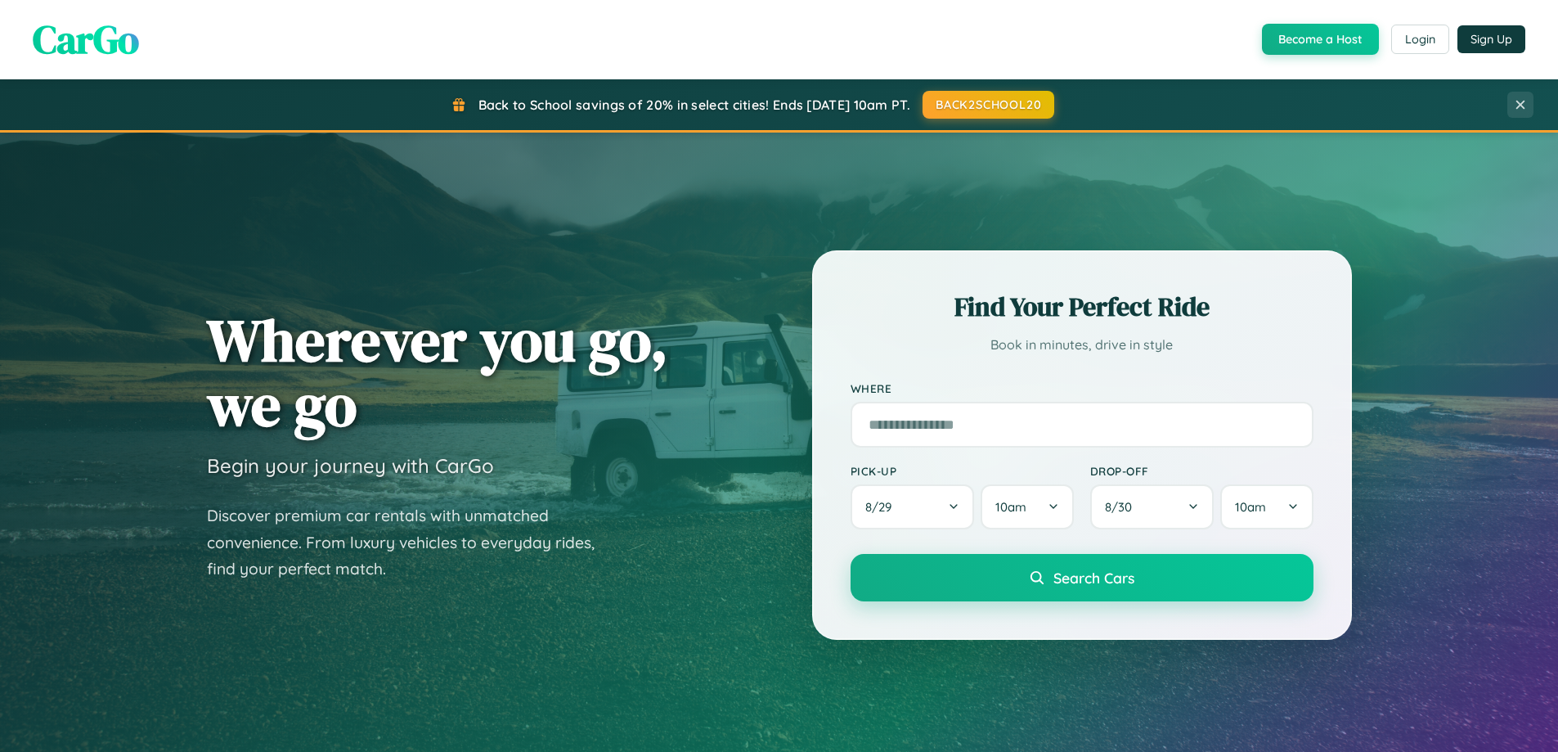 Image resolution: width=1558 pixels, height=752 pixels. Describe the element at coordinates (1093, 577) in the screenshot. I see `span: Search Cars` at that location.